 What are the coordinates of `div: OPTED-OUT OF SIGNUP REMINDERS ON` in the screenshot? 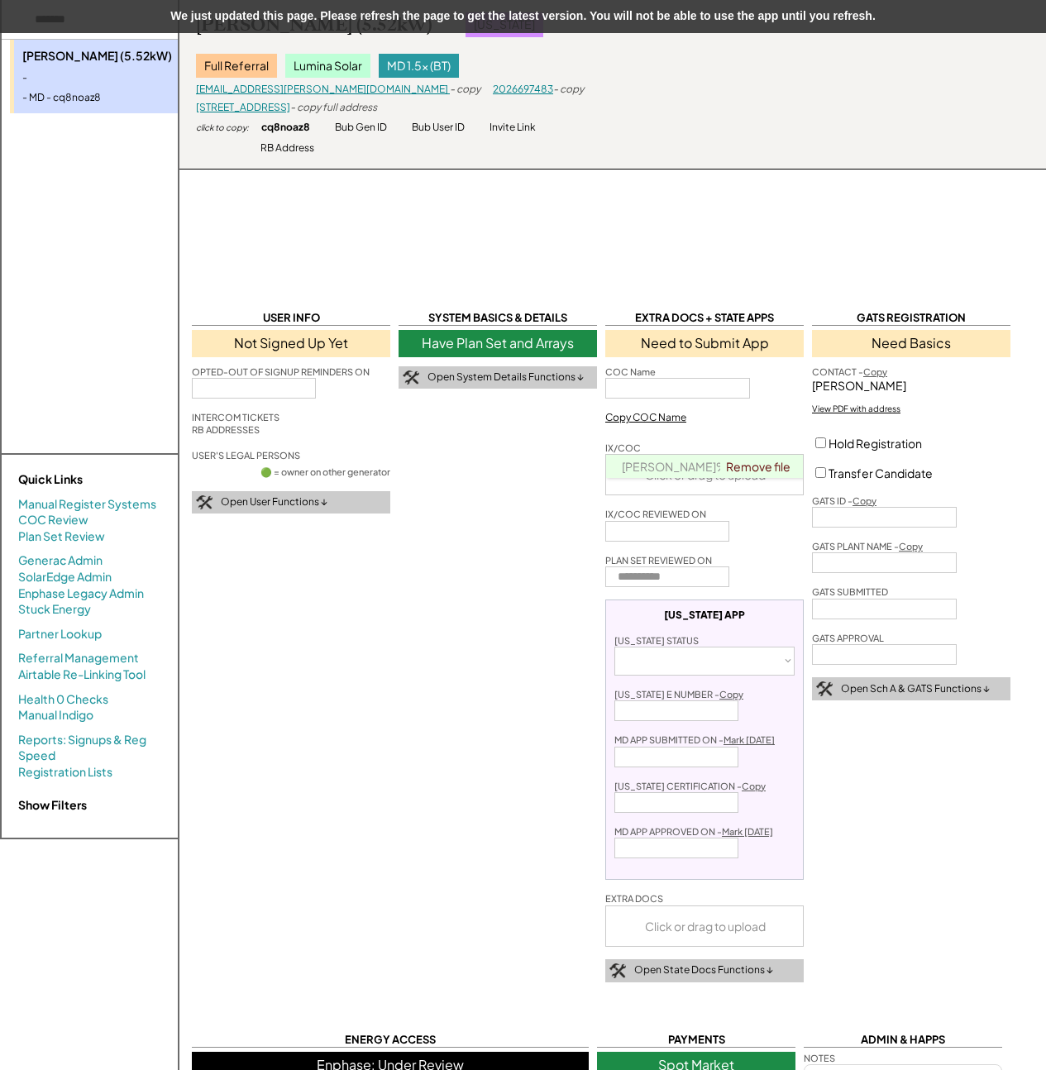 It's located at (280, 371).